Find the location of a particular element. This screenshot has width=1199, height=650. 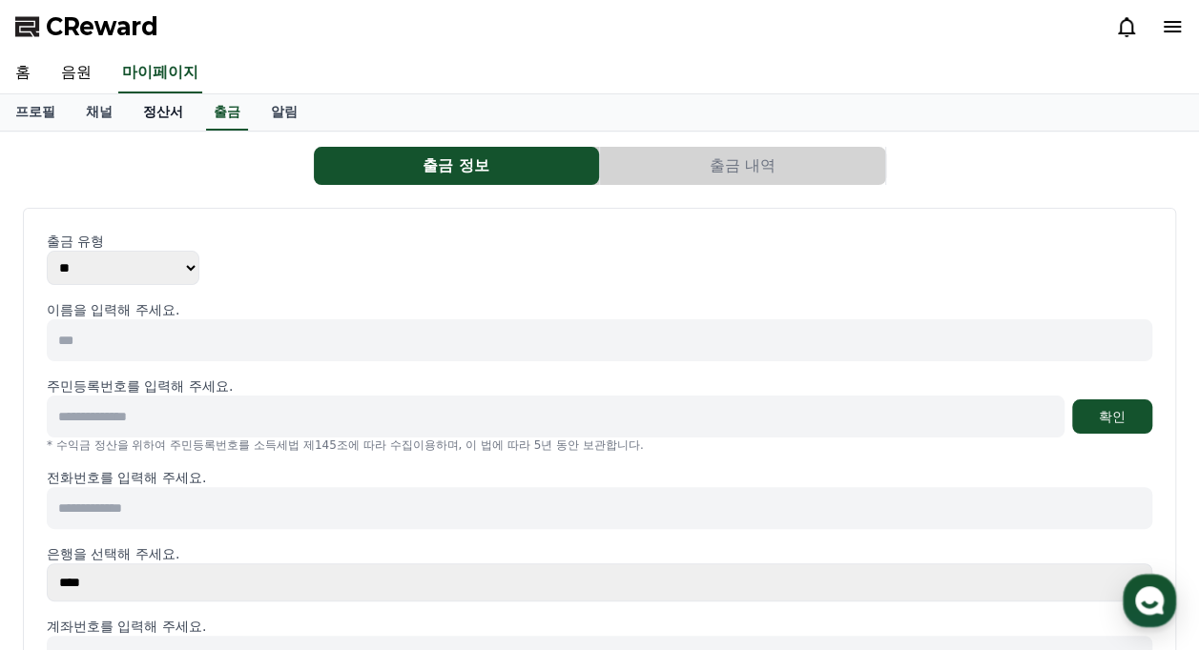

a: 홈 is located at coordinates (66, 516).